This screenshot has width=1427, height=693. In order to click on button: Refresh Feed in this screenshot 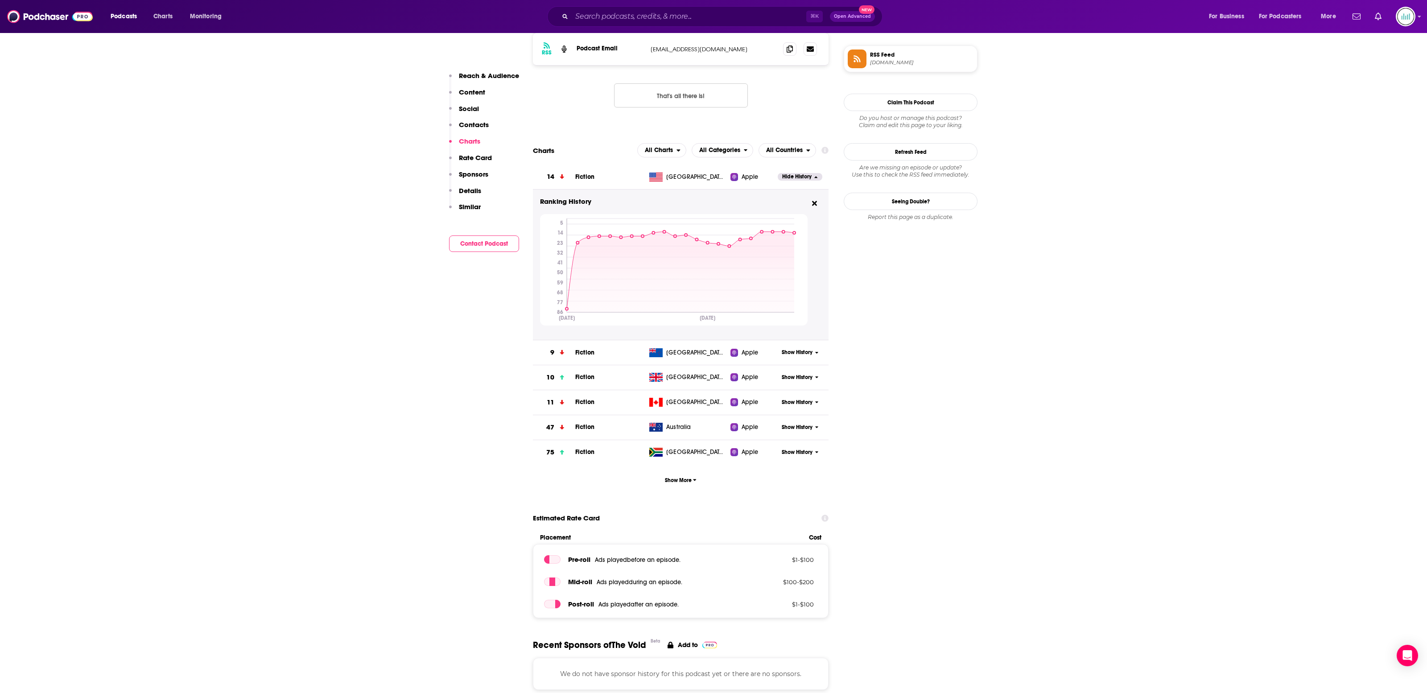, I will do `click(911, 152)`.